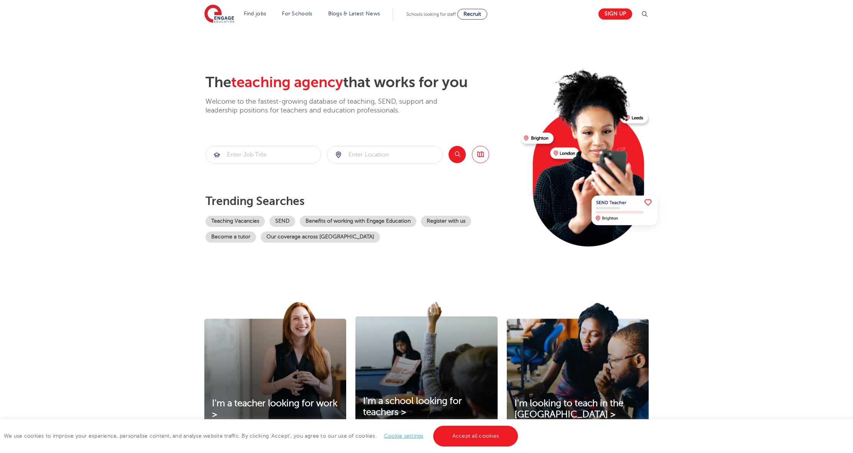  What do you see at coordinates (404, 435) in the screenshot?
I see `a: Cookie settings` at bounding box center [404, 435].